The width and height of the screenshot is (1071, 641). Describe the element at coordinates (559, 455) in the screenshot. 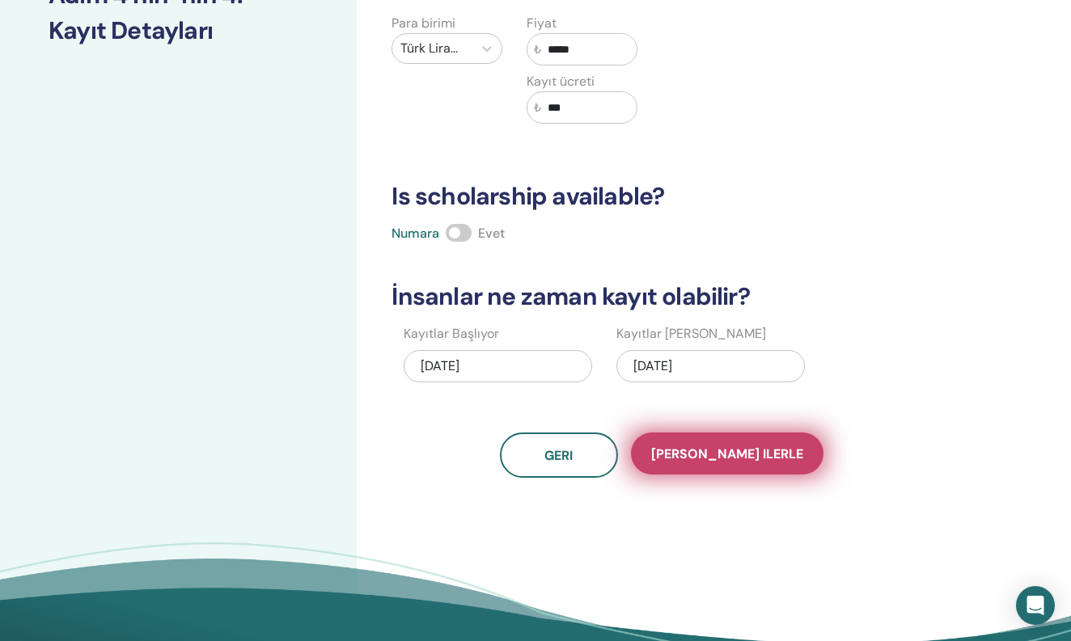

I see `button: Geri` at that location.